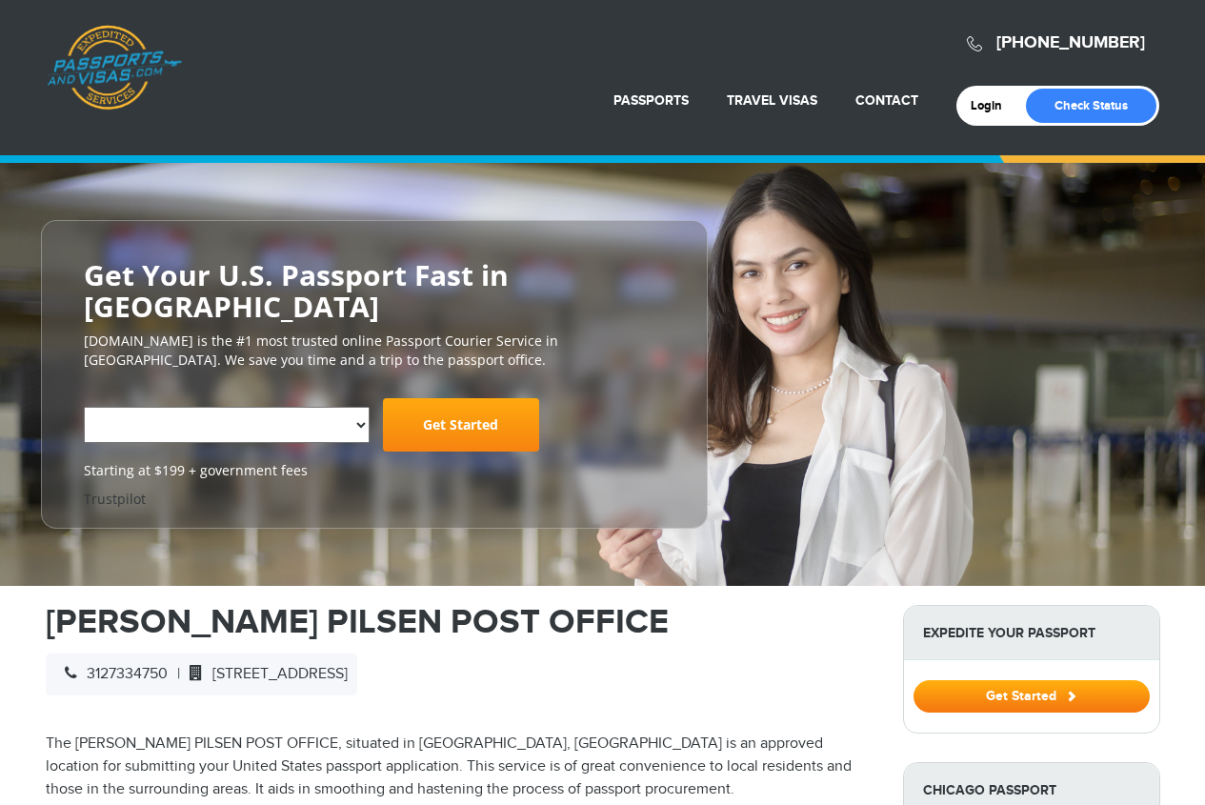 This screenshot has height=805, width=1205. What do you see at coordinates (651, 100) in the screenshot?
I see `a: Passports` at bounding box center [651, 100].